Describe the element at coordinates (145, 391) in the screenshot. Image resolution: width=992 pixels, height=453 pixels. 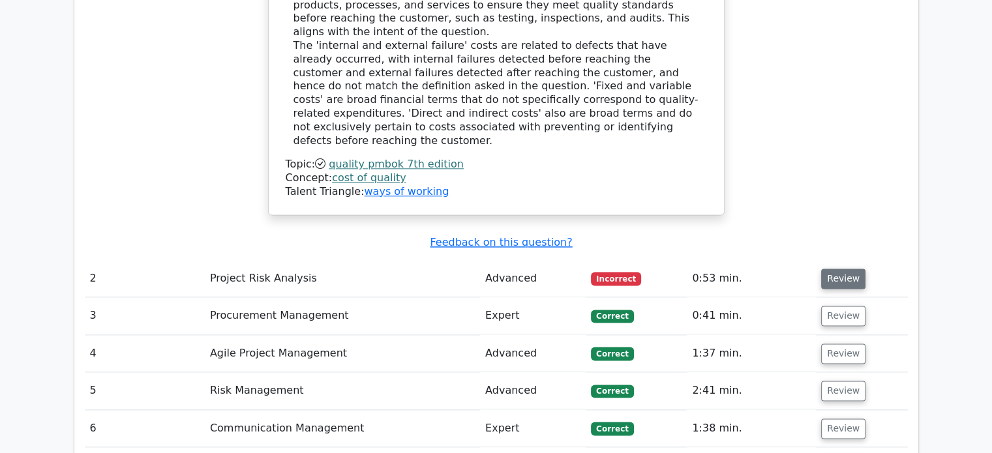
I see `td: 5` at that location.